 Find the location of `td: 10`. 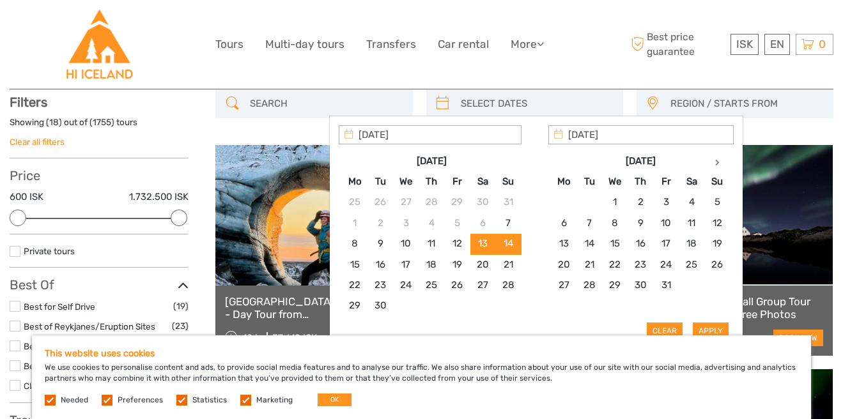

td: 10 is located at coordinates (666, 223).